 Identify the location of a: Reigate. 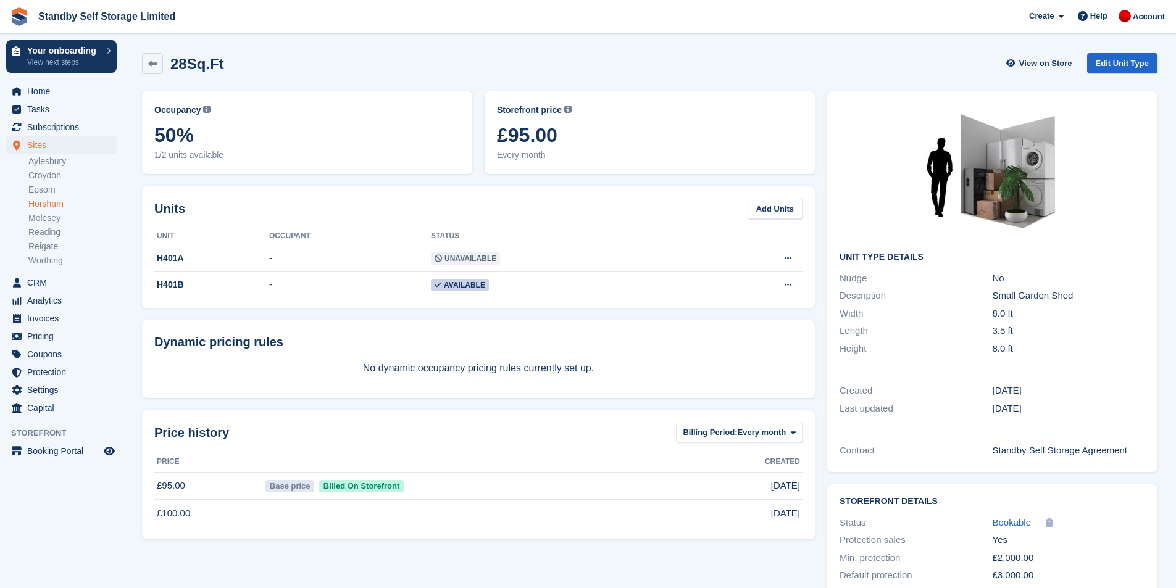
(72, 246).